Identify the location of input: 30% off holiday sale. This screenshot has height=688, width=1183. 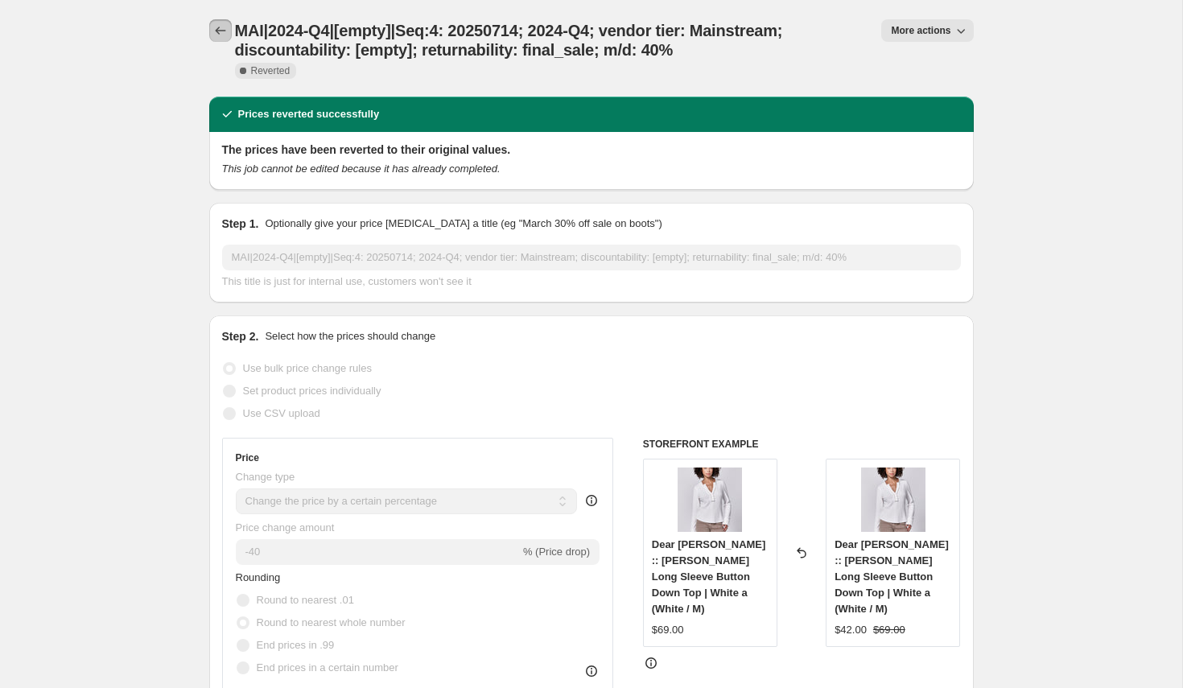
(591, 257).